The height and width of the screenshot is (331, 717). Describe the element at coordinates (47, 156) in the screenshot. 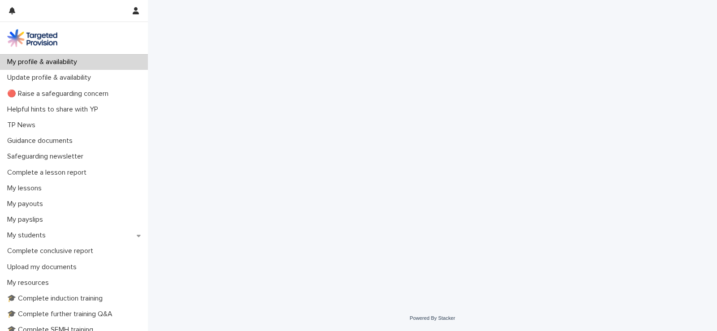

I see `p: Safeguarding newsletter` at that location.